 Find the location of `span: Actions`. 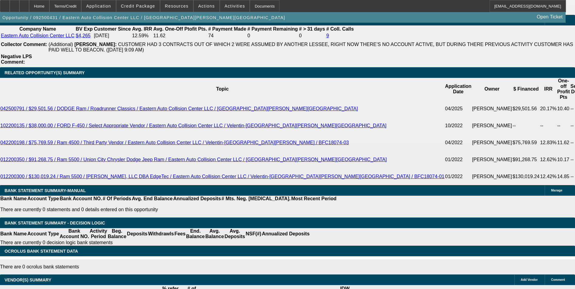

span: Actions is located at coordinates (207, 6).